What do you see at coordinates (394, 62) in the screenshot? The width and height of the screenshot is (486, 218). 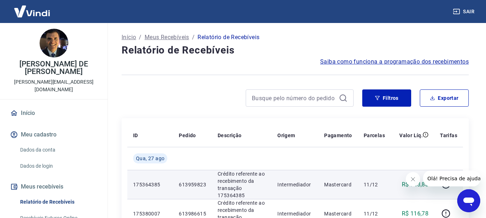 I see `a: Saiba como funciona a programação dos recebimentos` at bounding box center [394, 62].